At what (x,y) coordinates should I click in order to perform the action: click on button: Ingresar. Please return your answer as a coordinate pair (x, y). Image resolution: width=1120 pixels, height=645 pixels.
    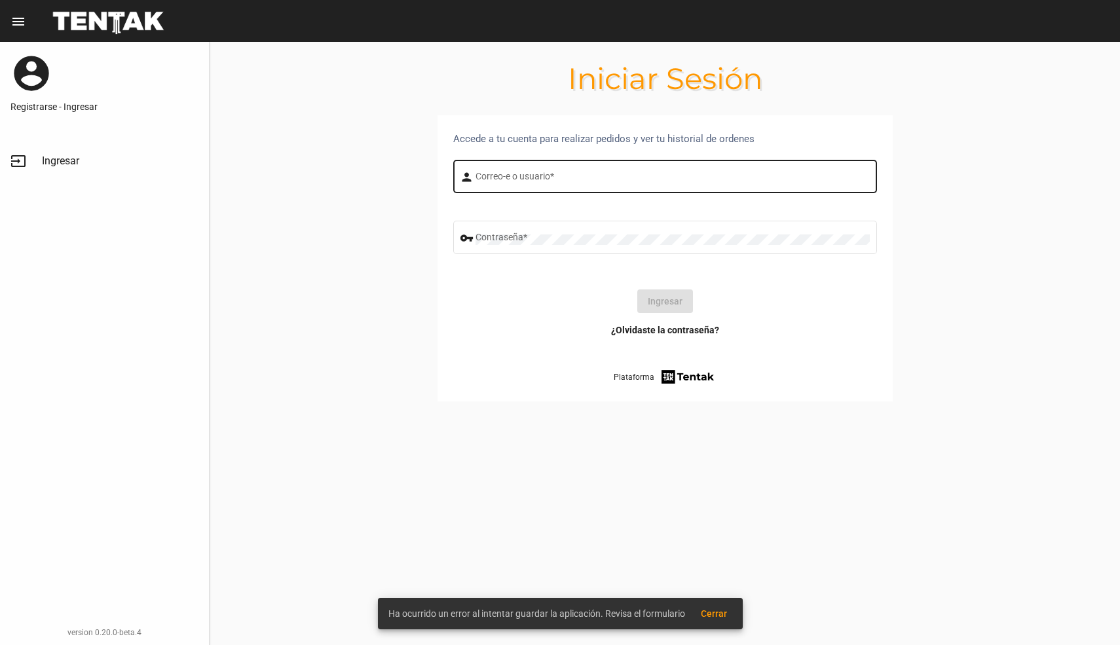
    Looking at the image, I should click on (665, 301).